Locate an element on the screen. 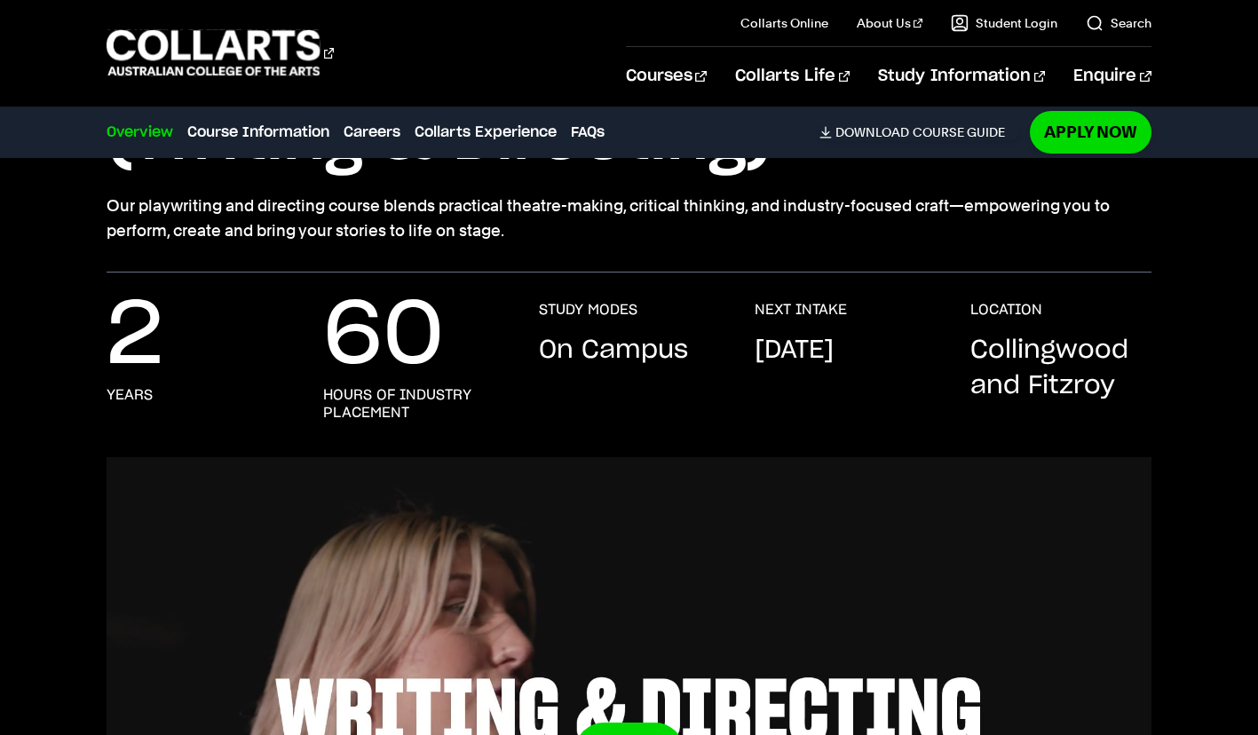 Image resolution: width=1258 pixels, height=735 pixels. a: Enquire is located at coordinates (1111, 76).